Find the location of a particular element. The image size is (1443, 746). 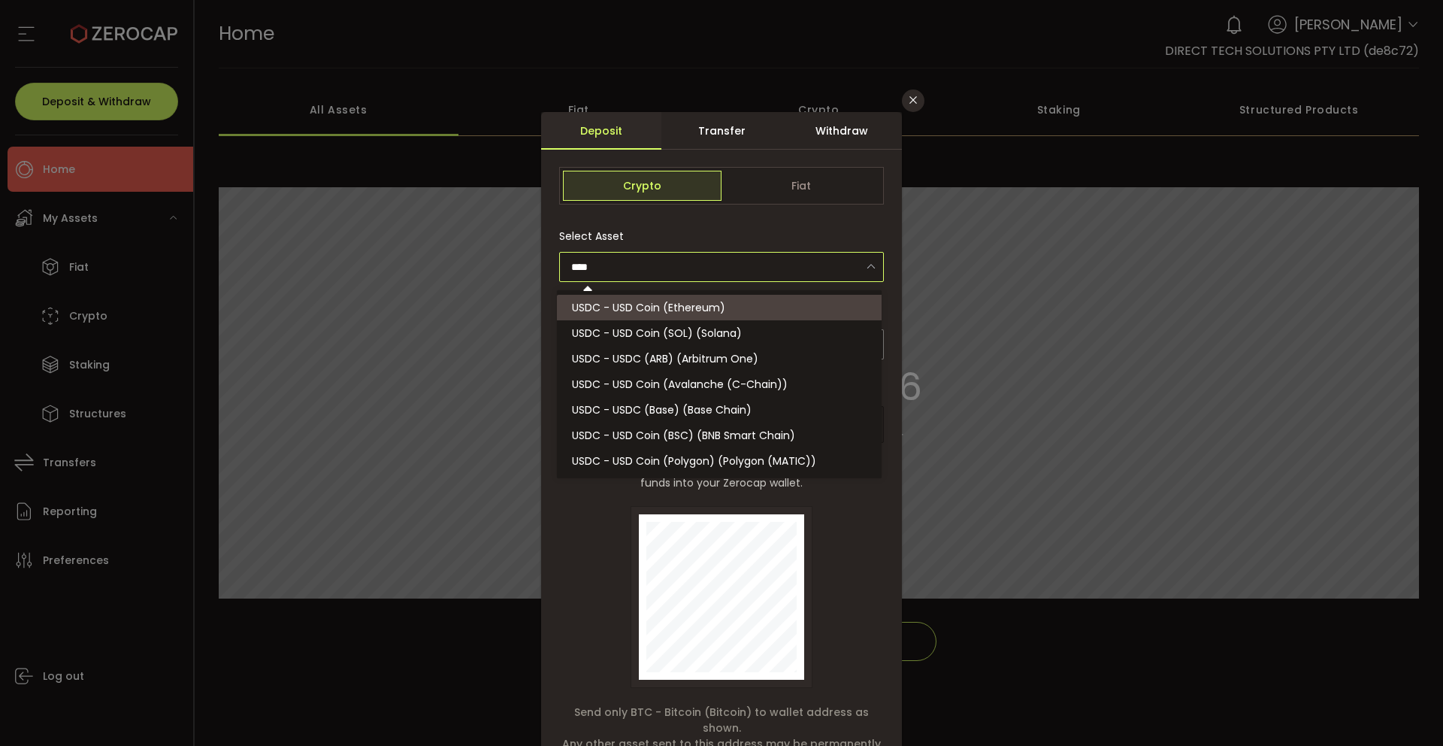

button: Close is located at coordinates (913, 101).